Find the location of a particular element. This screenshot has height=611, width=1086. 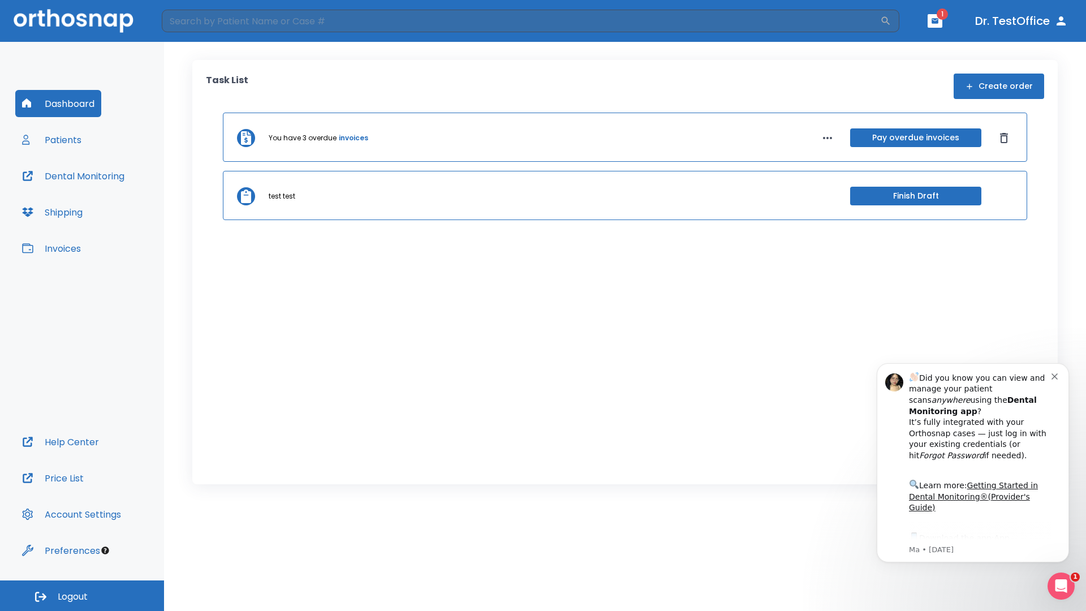

p: test test is located at coordinates (282, 196).